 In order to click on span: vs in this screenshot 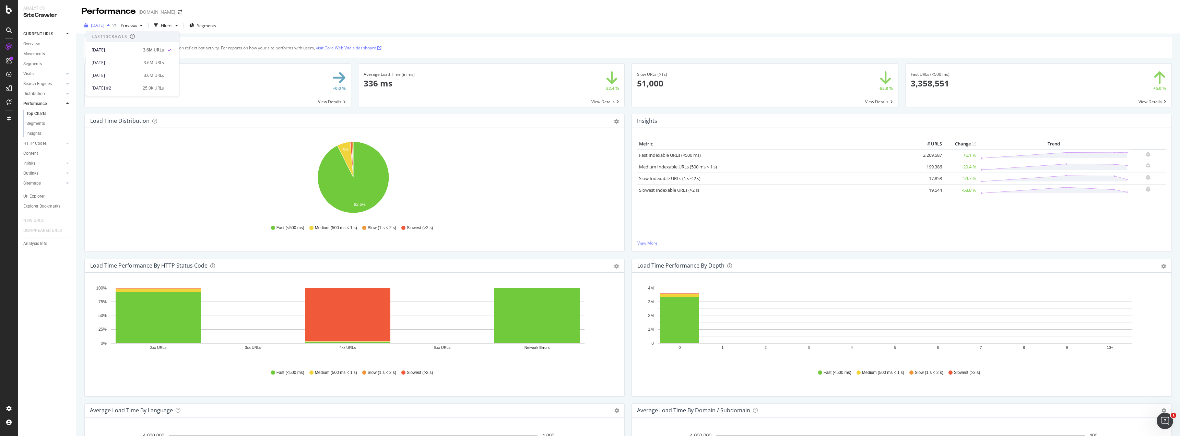, I will do `click(115, 25)`.